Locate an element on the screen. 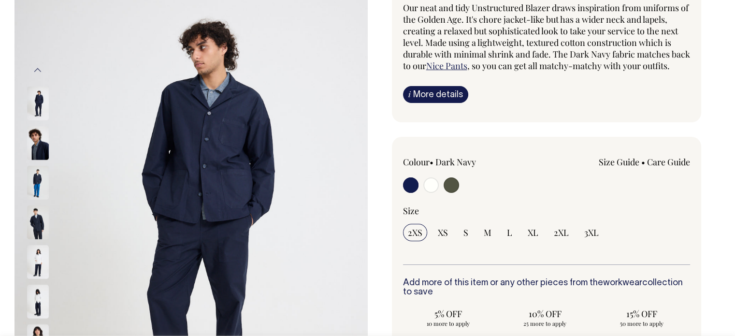 Image resolution: width=735 pixels, height=336 pixels. span: 15% OFF is located at coordinates (642, 314).